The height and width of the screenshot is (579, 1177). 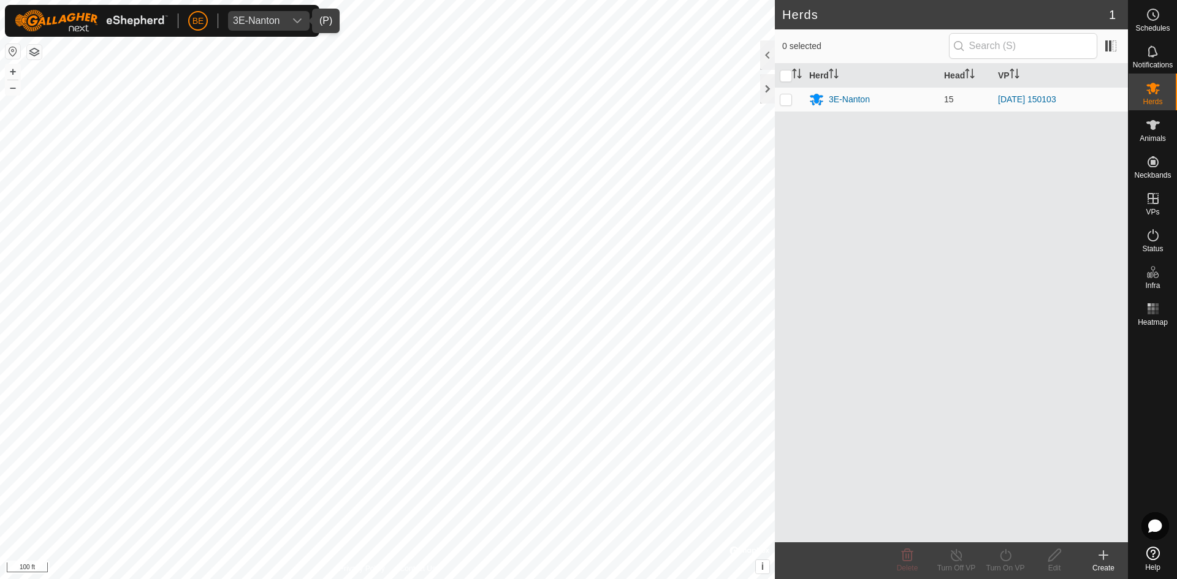 What do you see at coordinates (1152, 286) in the screenshot?
I see `span: Infra` at bounding box center [1152, 286].